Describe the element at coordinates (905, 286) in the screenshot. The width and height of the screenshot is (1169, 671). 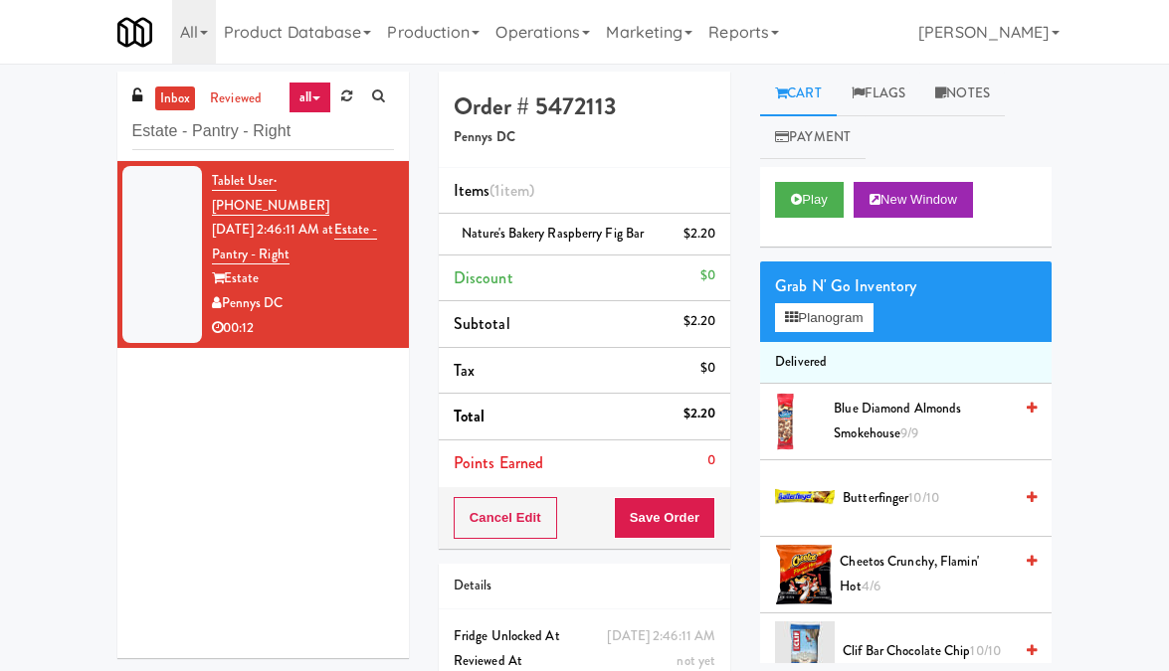
I see `div: Grab N' Go Inventory` at that location.